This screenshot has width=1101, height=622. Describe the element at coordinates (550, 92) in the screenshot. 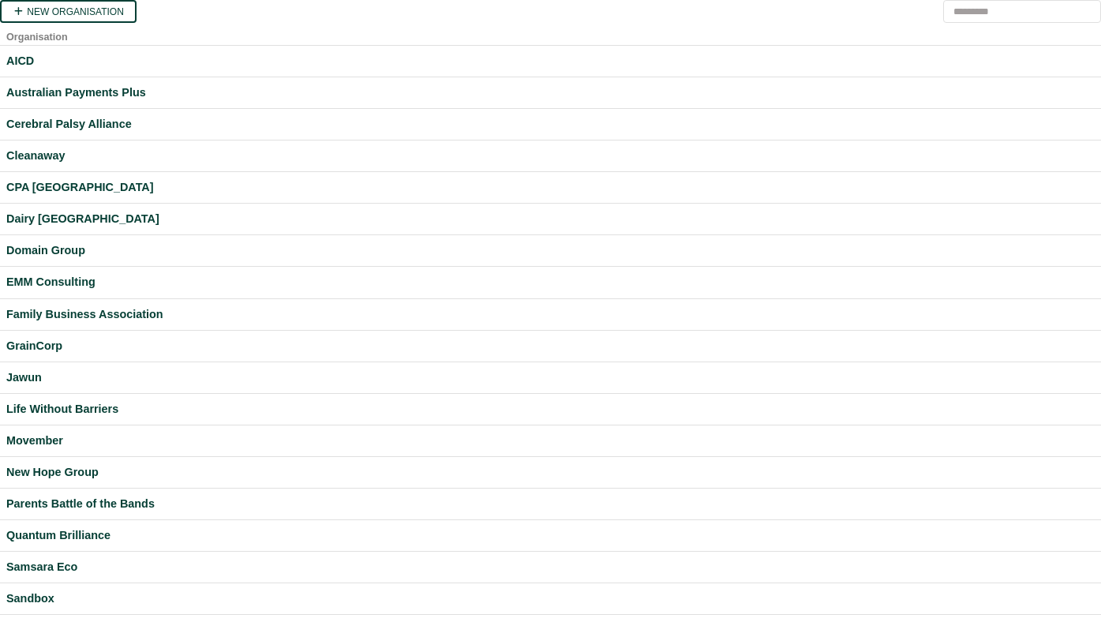

I see `div: Australian Payments Plus` at that location.